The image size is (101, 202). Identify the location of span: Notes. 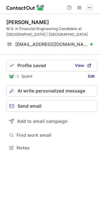
(56, 148).